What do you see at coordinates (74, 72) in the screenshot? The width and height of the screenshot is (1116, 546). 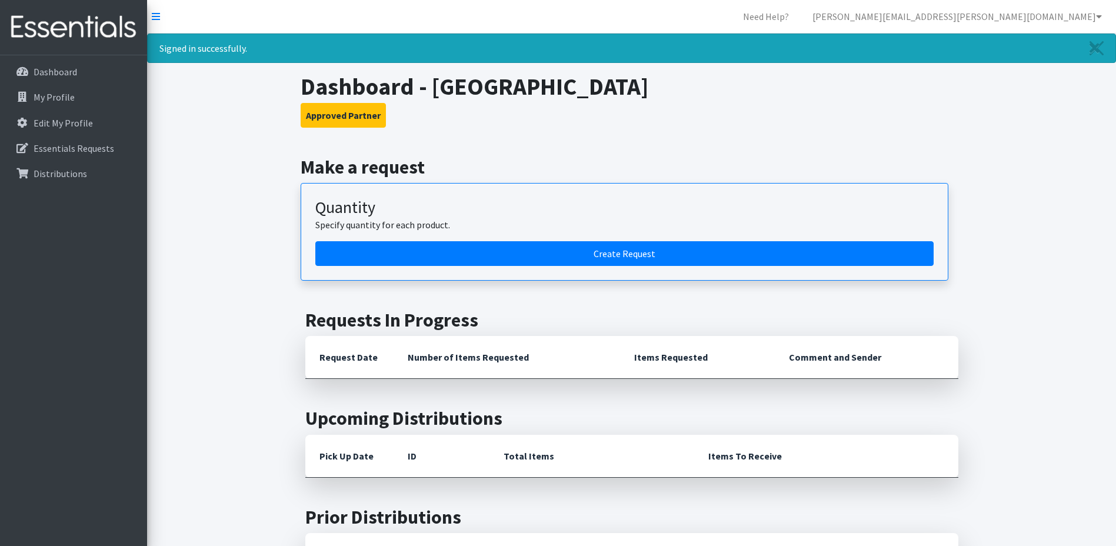 I see `a: Dashboard` at bounding box center [74, 72].